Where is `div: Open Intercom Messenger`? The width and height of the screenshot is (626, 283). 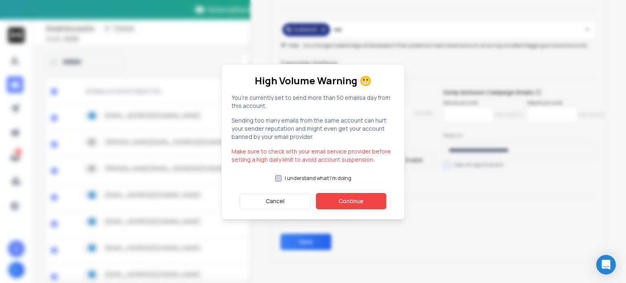
div: Open Intercom Messenger is located at coordinates (606, 265).